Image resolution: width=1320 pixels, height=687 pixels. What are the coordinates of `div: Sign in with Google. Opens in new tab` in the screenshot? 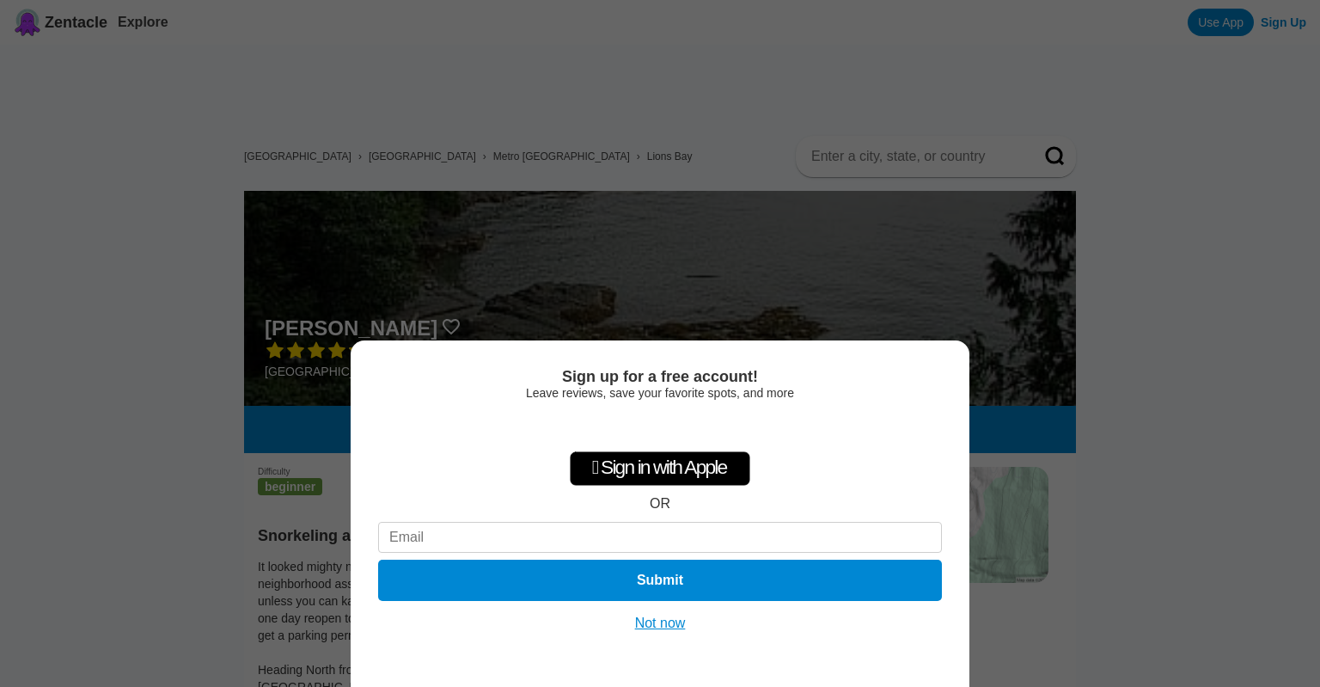 It's located at (660, 427).